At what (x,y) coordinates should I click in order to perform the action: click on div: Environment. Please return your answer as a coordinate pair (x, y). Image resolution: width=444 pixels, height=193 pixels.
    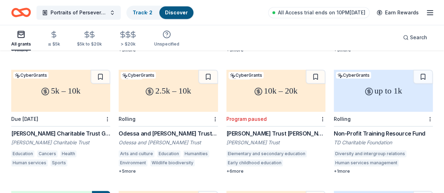
    Looking at the image, I should click on (133, 163).